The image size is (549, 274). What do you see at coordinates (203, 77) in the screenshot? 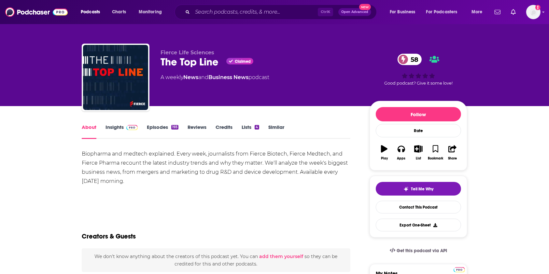
I see `span: and` at bounding box center [203, 77].